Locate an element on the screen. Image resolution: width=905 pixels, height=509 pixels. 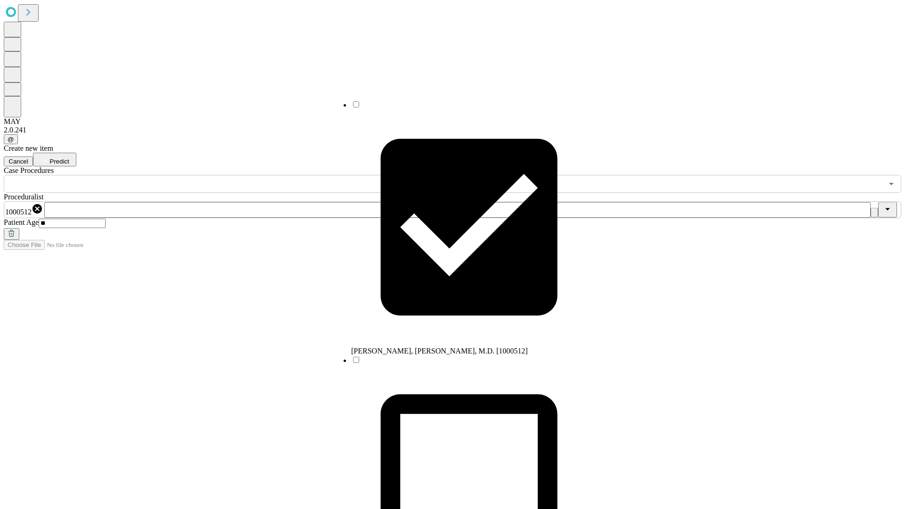
div: MAY is located at coordinates (453, 122).